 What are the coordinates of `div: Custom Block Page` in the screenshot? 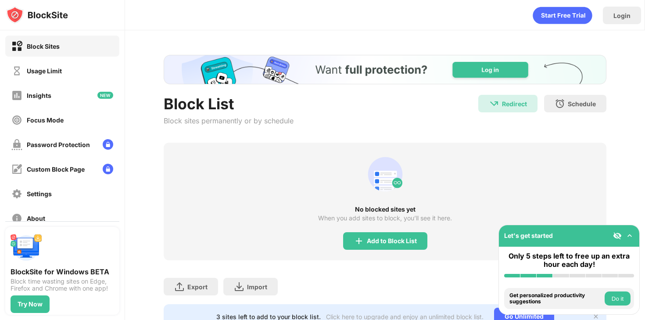 It's located at (56, 169).